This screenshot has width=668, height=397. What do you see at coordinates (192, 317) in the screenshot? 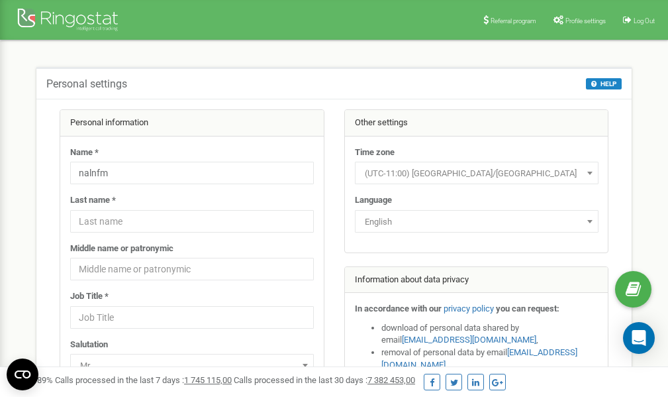
I see `input: Job Title` at bounding box center [192, 317].